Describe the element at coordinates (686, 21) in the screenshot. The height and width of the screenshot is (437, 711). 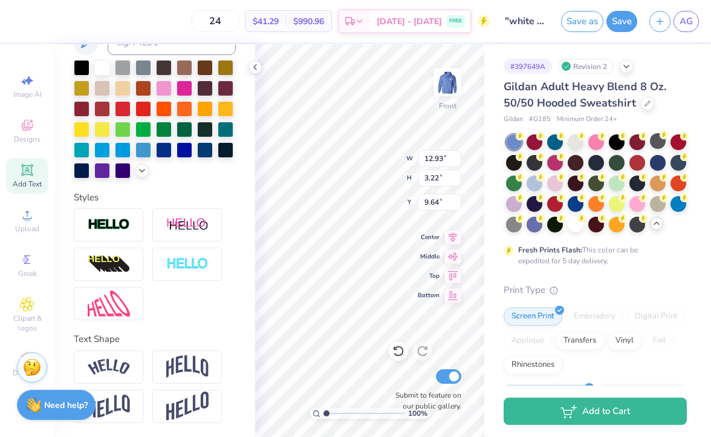
I see `span: AG` at that location.